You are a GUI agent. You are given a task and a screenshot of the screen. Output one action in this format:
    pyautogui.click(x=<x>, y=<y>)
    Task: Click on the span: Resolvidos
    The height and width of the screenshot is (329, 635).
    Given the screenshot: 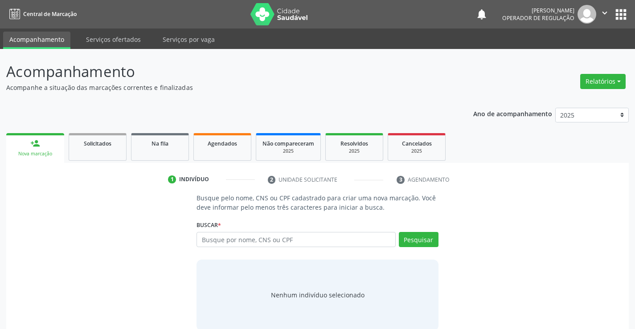 What is the action you would take?
    pyautogui.click(x=354, y=143)
    